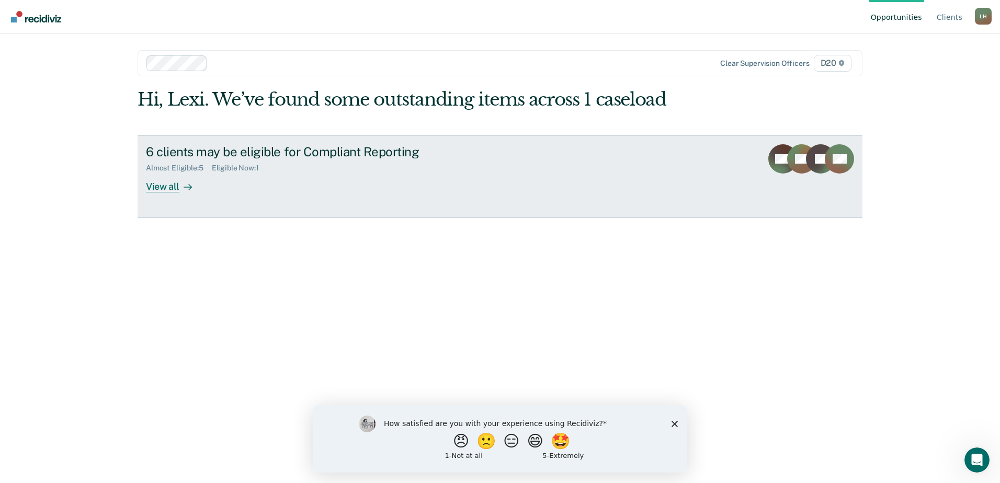  I want to click on a: 6 clients may be eligible for Compliant ReportingAlmost Eligible:5Eligible Now:1View all, so click(500, 177).